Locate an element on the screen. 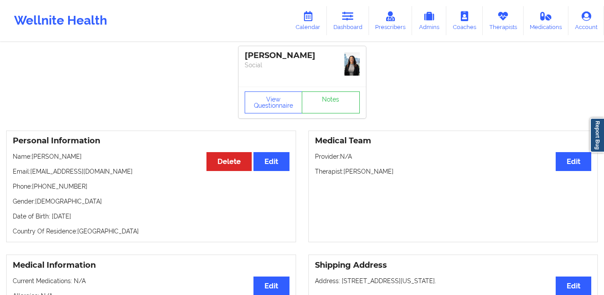 This screenshot has height=295, width=604. a: Prescribers is located at coordinates (391, 21).